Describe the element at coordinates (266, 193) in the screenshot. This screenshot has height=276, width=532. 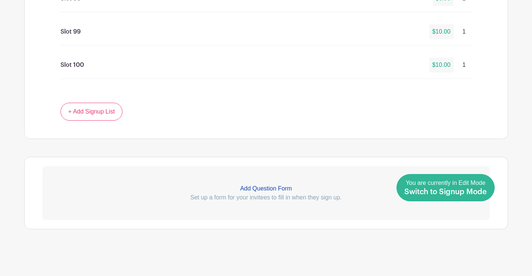
I see `a: Add Question Form Set up a form for your invitees to fill in when they sign up.` at that location.